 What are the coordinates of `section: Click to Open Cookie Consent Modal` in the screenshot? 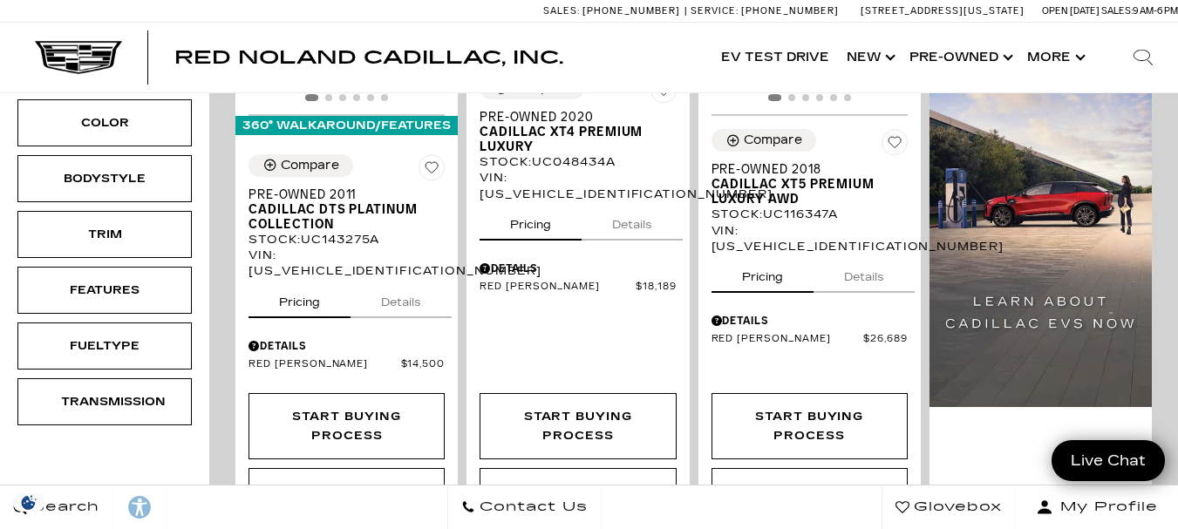 It's located at (29, 502).